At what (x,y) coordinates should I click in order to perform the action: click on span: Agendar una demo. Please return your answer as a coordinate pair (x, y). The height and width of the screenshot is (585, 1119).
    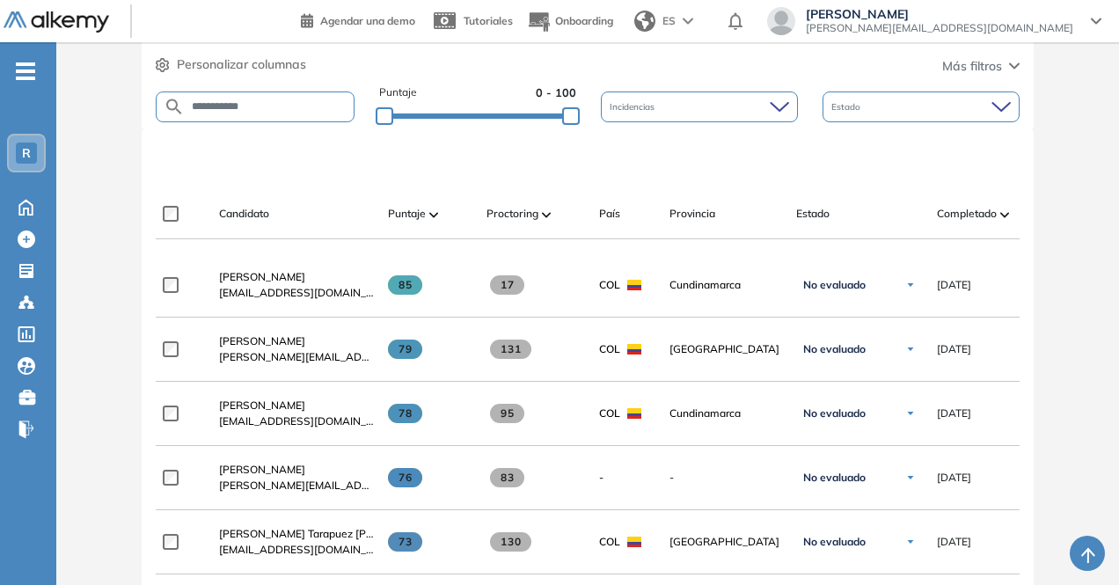
    Looking at the image, I should click on (368, 20).